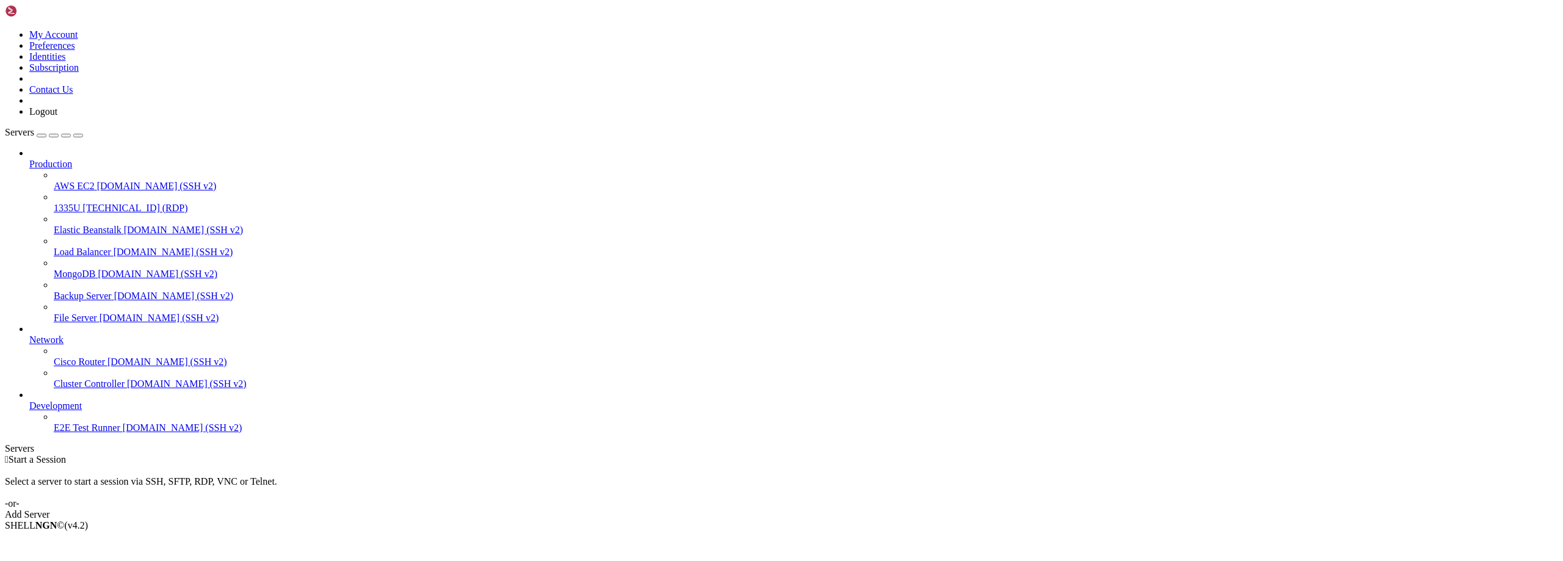  I want to click on span: Elastic Beanstalk, so click(87, 230).